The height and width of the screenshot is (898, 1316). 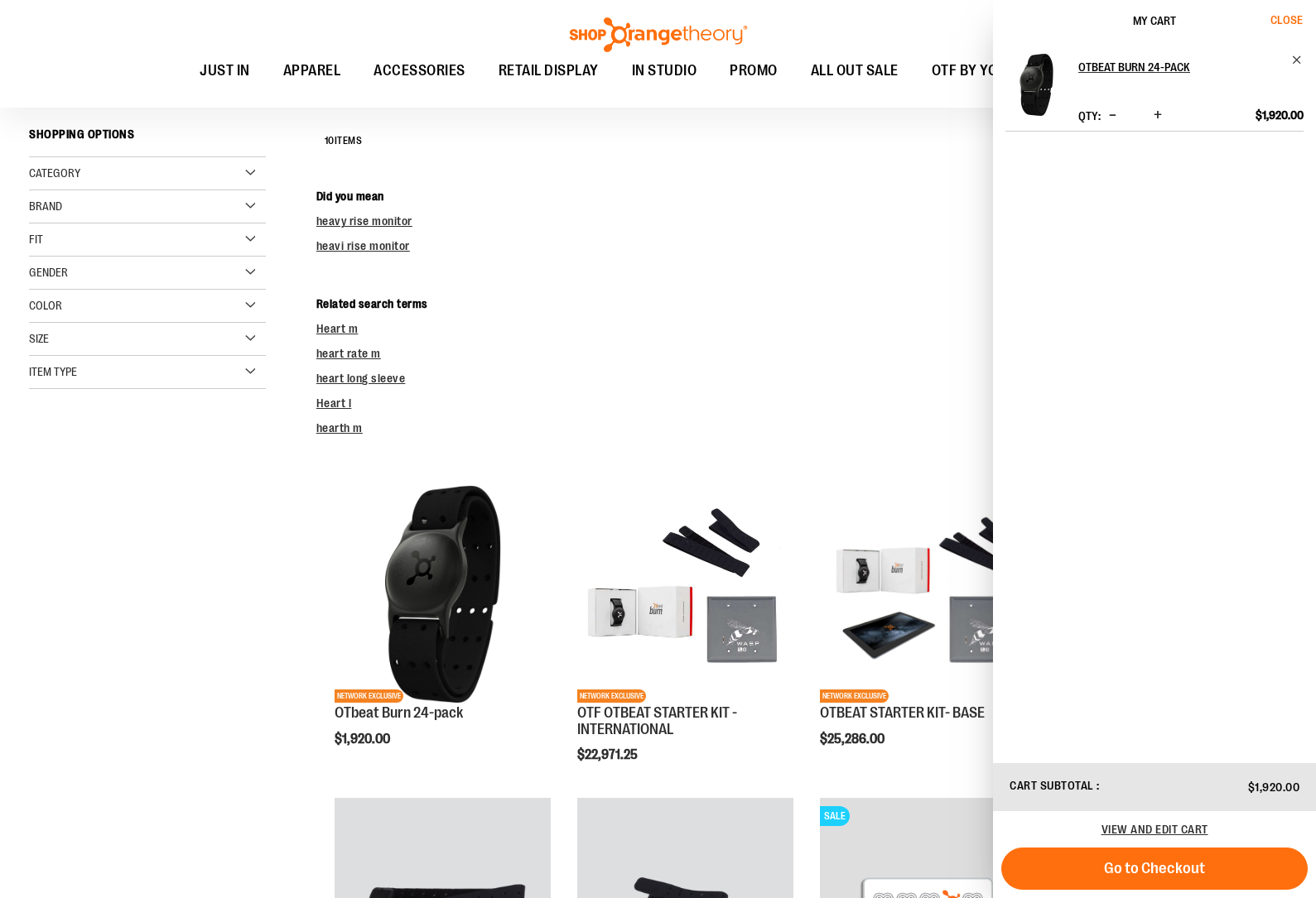 What do you see at coordinates (1154, 868) in the screenshot?
I see `span: Go to Checkout` at bounding box center [1154, 868].